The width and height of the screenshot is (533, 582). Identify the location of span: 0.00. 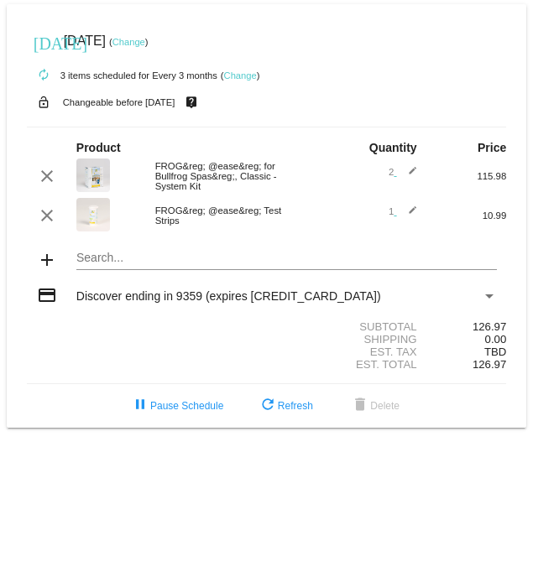
(496, 339).